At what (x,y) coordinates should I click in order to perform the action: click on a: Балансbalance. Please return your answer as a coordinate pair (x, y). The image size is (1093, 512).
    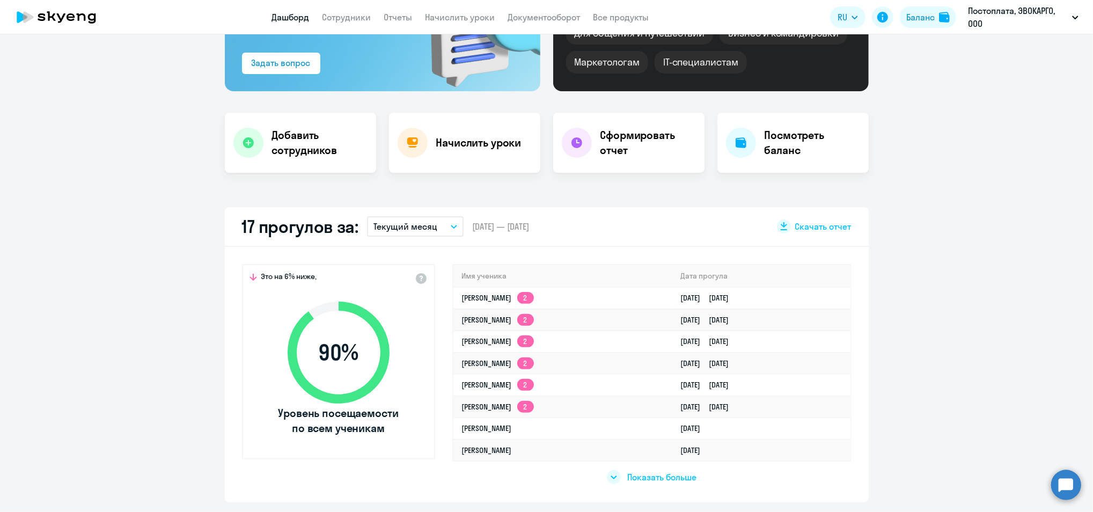
    Looking at the image, I should click on (928, 17).